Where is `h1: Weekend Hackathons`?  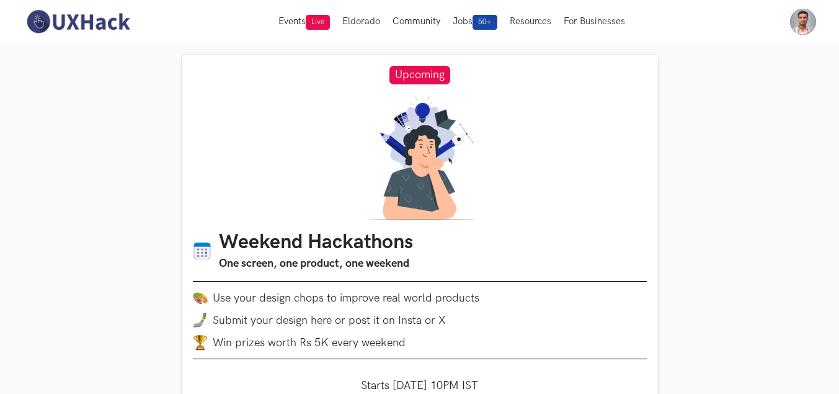
h1: Weekend Hackathons is located at coordinates (316, 243).